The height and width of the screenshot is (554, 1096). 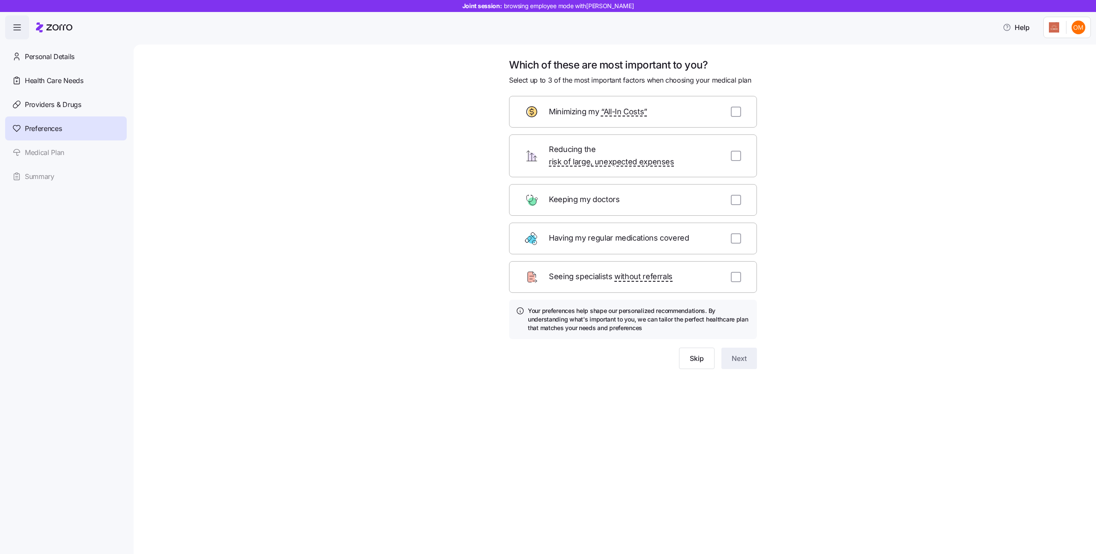 What do you see at coordinates (612, 162) in the screenshot?
I see `span: risk of large, unexpected expenses` at bounding box center [612, 162].